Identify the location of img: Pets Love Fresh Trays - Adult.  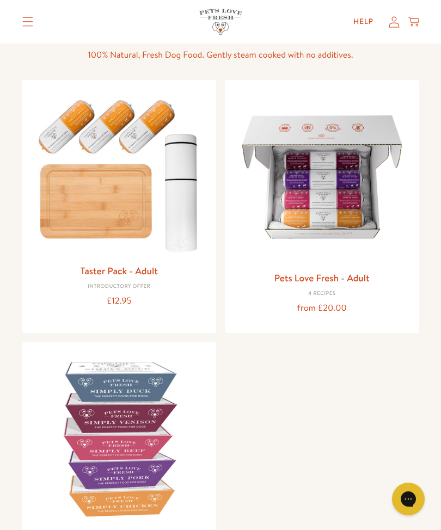
(119, 439).